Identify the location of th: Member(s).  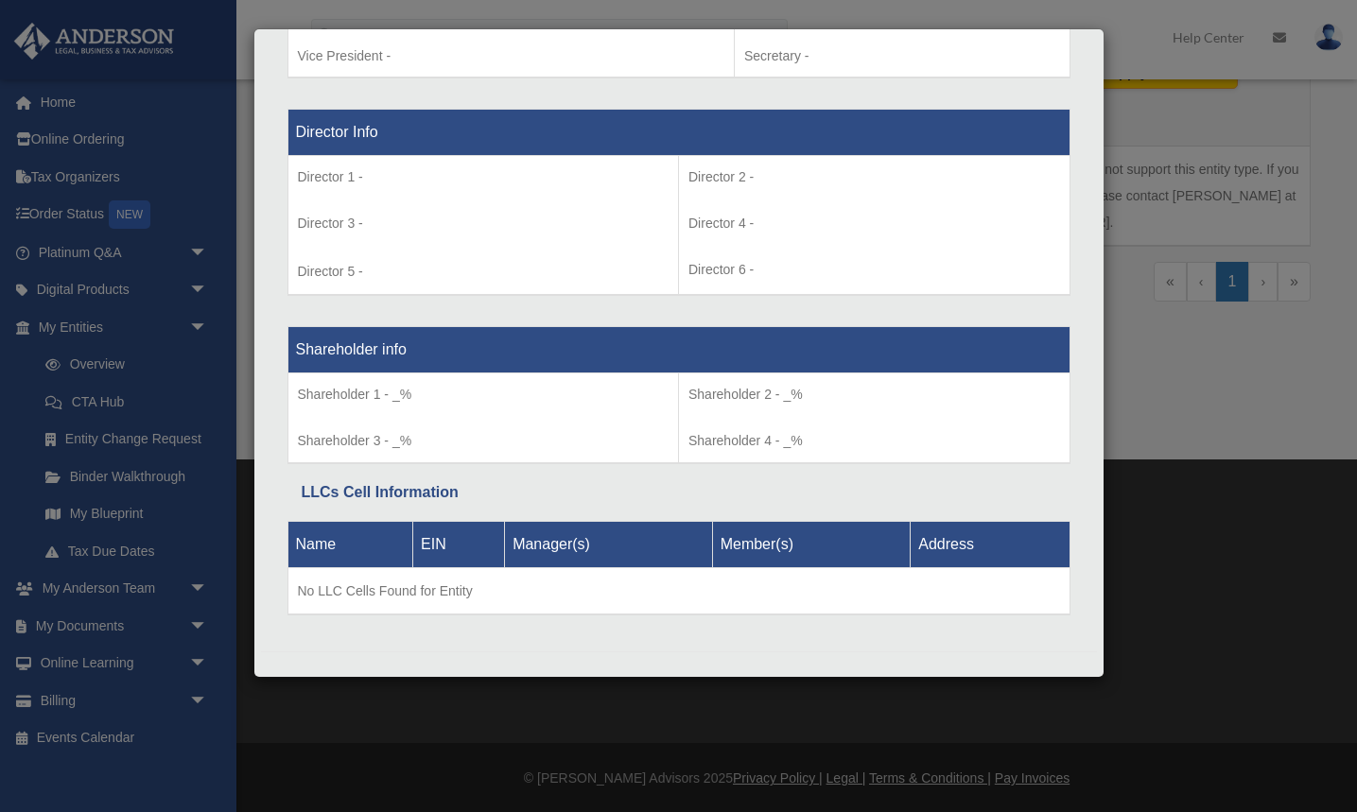
(811, 544).